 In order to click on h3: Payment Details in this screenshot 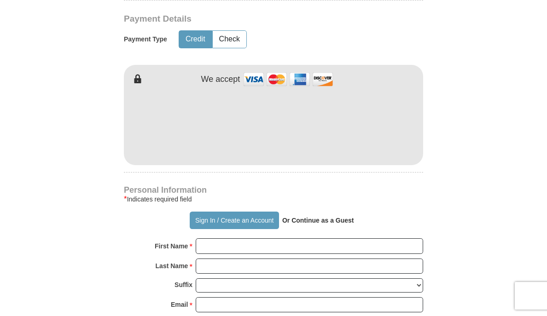, I will do `click(241, 19)`.